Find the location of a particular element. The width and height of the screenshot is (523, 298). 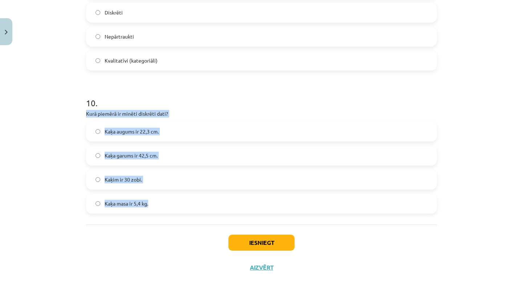

input: Diskrēti is located at coordinates (98, 12).